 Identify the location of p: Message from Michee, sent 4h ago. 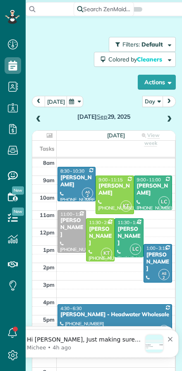
(84, 31).